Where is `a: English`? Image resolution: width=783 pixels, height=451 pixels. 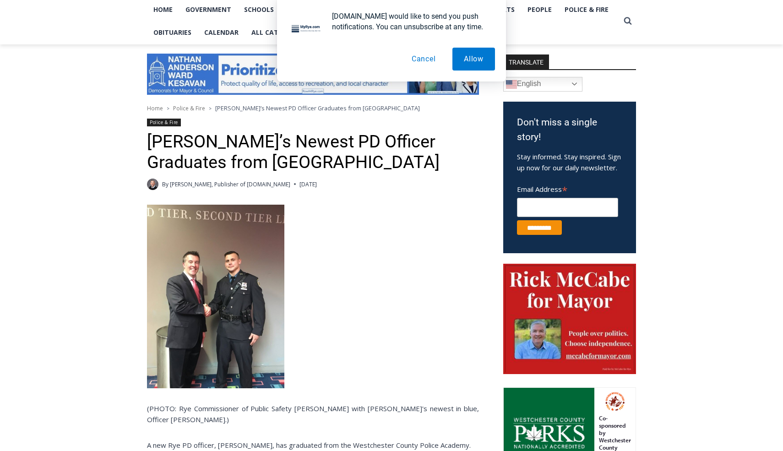
a: English is located at coordinates (542, 84).